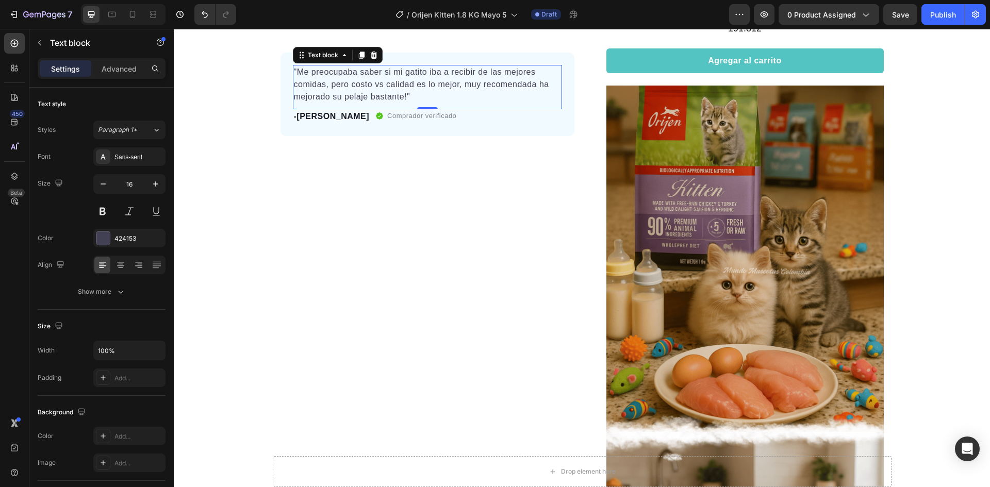 The height and width of the screenshot is (487, 990). What do you see at coordinates (102, 292) in the screenshot?
I see `div: Show more` at bounding box center [102, 292].